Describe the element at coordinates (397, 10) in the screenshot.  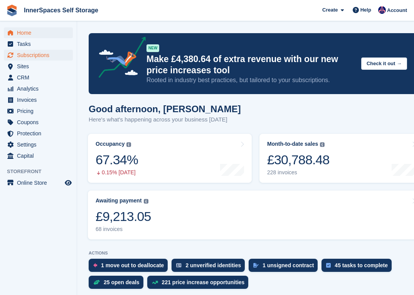
I see `span: Account` at that location.